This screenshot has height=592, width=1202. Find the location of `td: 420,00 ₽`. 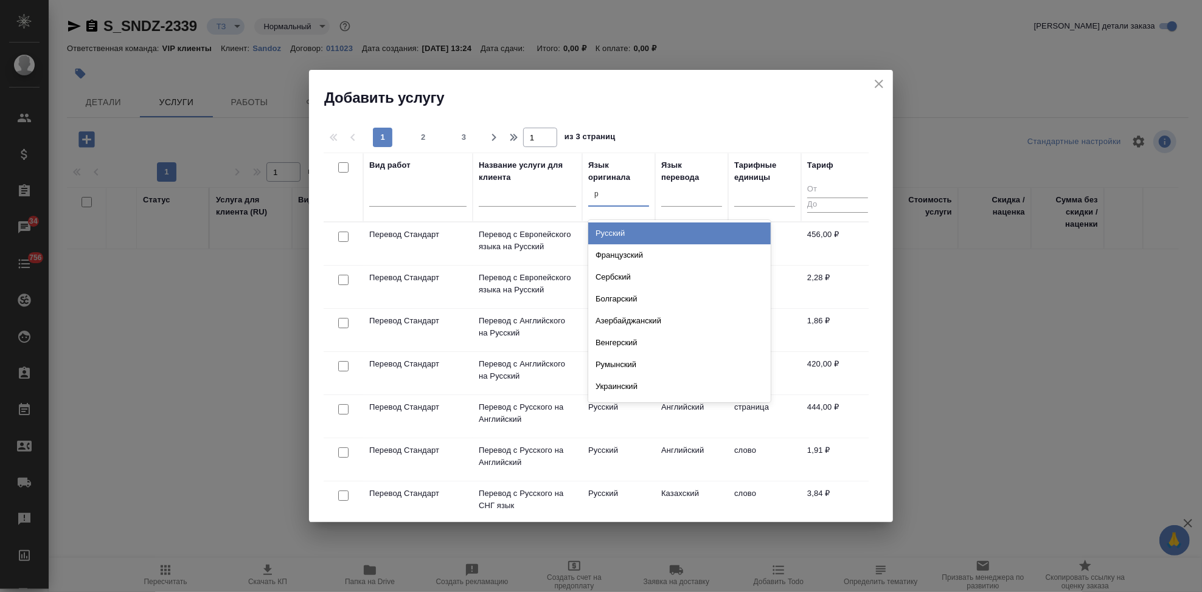

td: 420,00 ₽ is located at coordinates (837, 373).